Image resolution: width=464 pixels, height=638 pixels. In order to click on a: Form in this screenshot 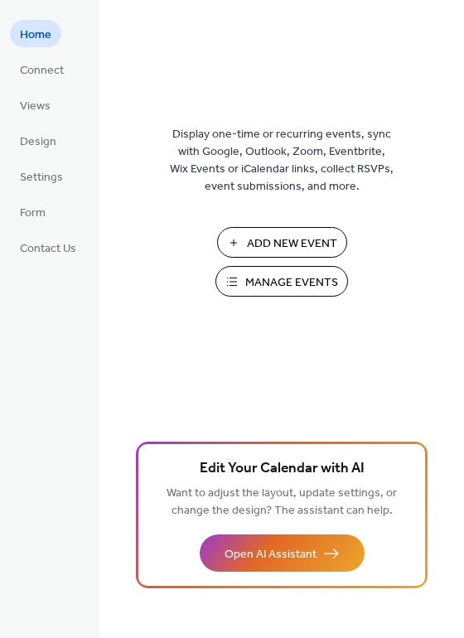, I will do `click(32, 211)`.